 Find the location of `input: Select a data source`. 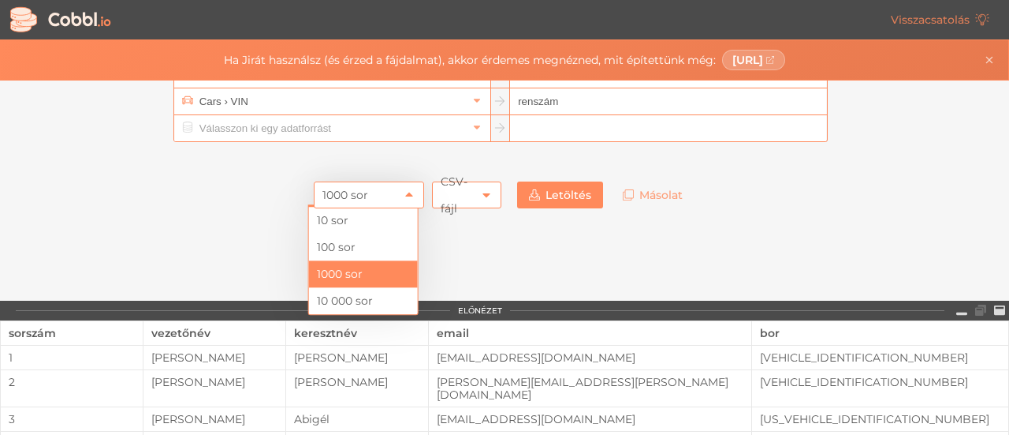

input: Select a data source is located at coordinates (331, 101).